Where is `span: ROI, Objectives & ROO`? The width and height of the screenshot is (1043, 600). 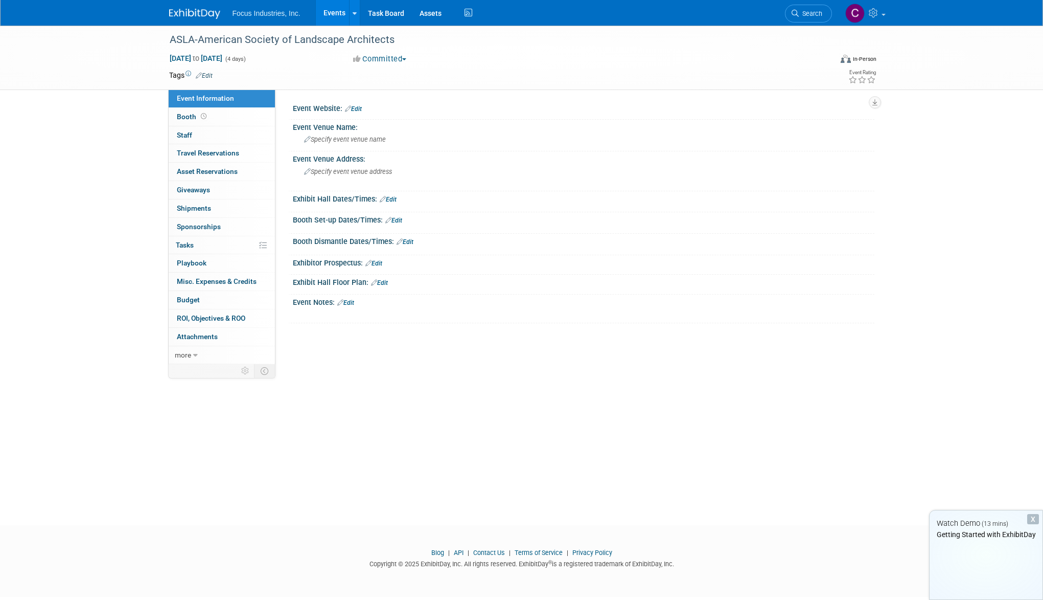
span: ROI, Objectives & ROO is located at coordinates (211, 318).